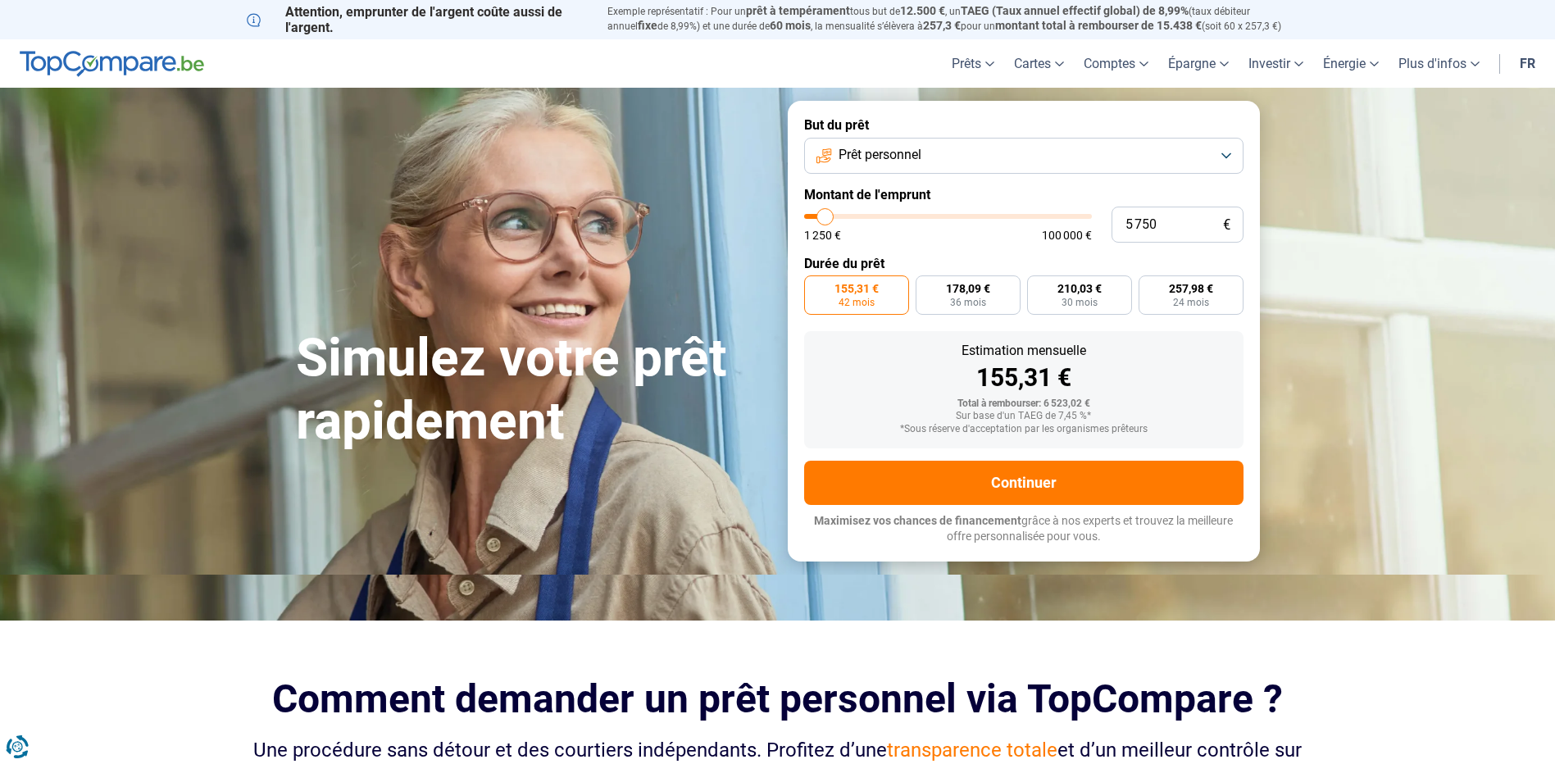 The image size is (1555, 764). Describe the element at coordinates (973, 63) in the screenshot. I see `a: Prêts` at that location.